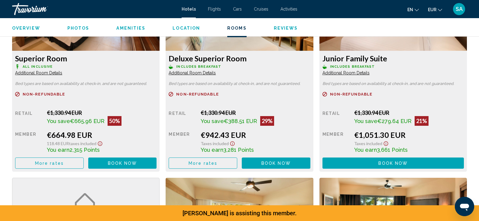 The height and width of the screenshot is (221, 479). Describe the element at coordinates (267, 121) in the screenshot. I see `div: 29%` at that location.